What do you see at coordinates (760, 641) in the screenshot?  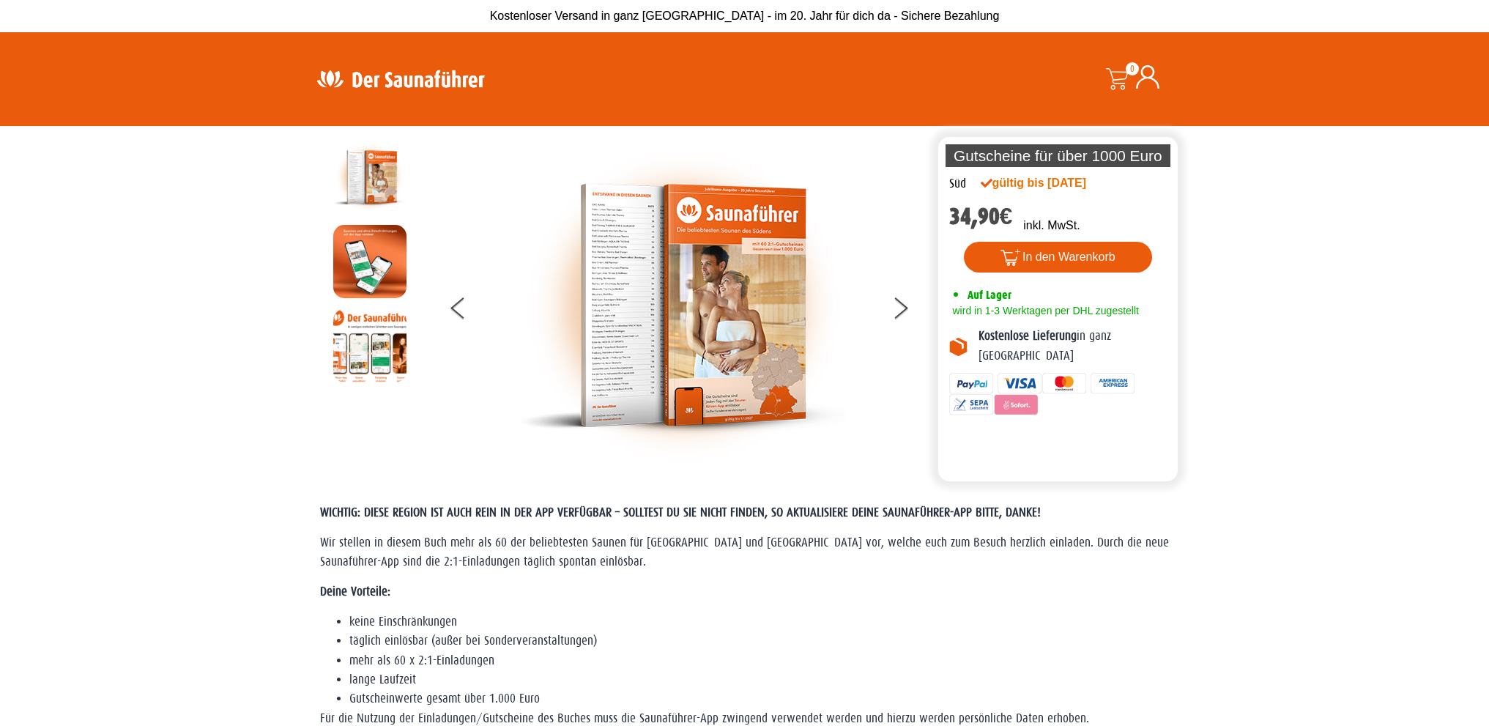 I see `li: täglich einlösbar (außer bei Sonderveranstaltungen)` at bounding box center [760, 641].